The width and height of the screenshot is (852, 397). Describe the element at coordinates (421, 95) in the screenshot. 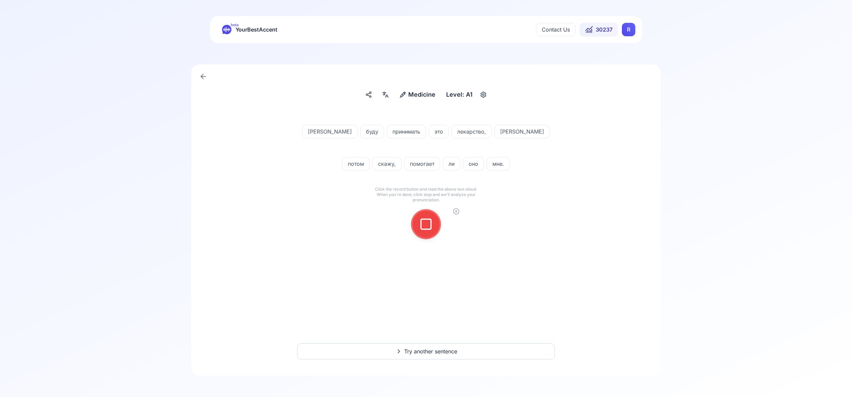

I see `span: Medicine` at that location.